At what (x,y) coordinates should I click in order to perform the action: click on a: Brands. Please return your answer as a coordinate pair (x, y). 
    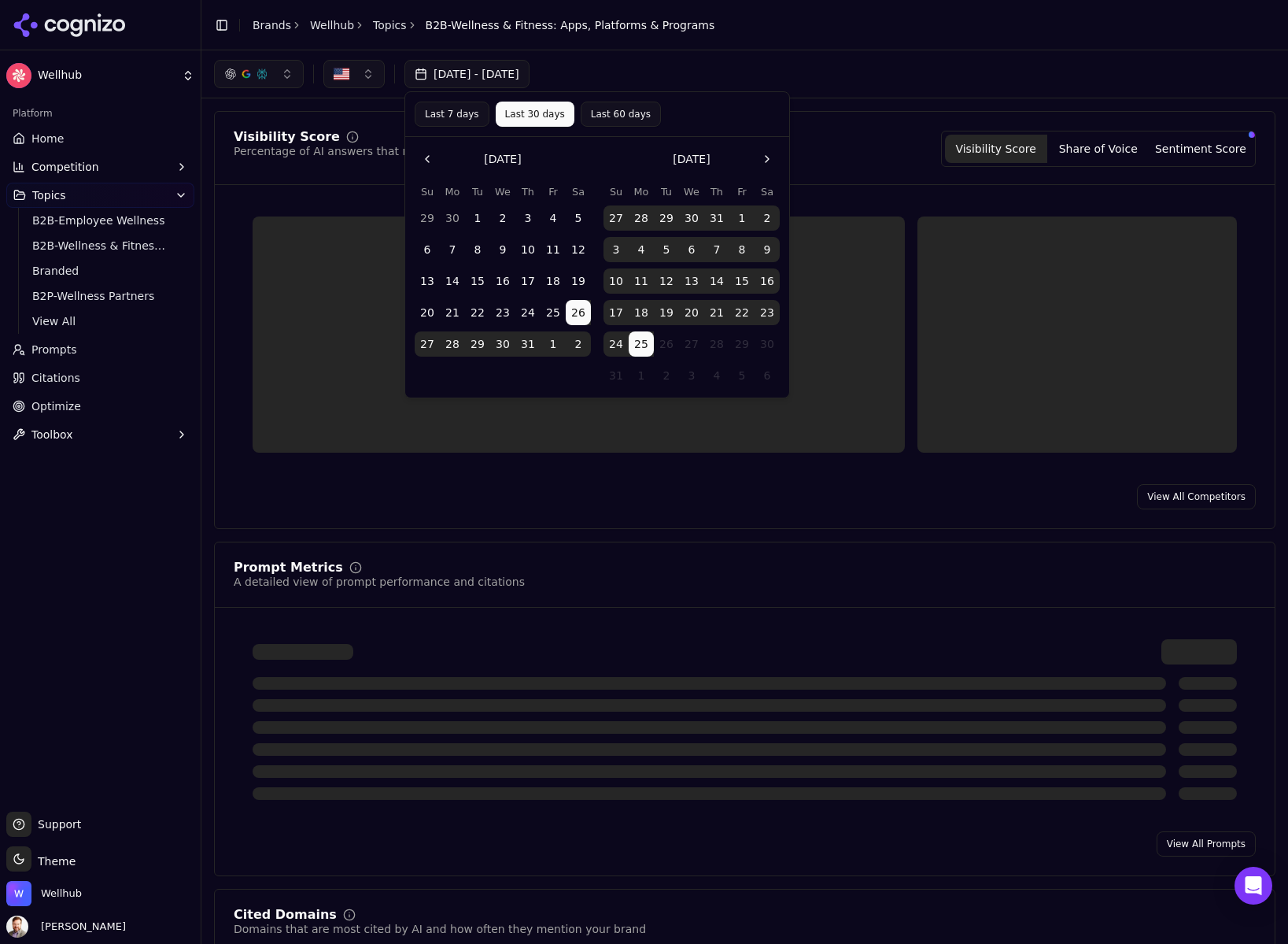
    Looking at the image, I should click on (272, 25).